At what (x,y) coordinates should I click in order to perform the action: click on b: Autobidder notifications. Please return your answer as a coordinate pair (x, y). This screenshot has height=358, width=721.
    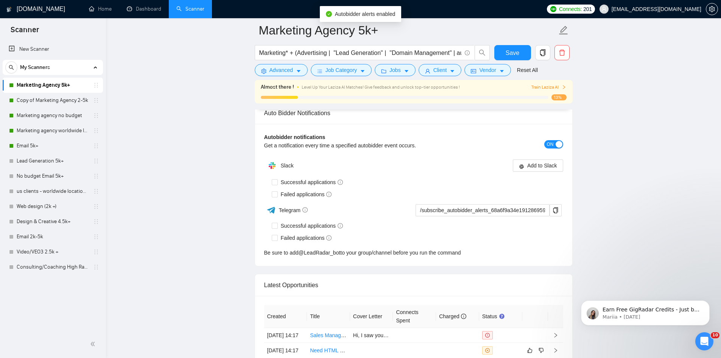
    Looking at the image, I should click on (295, 137).